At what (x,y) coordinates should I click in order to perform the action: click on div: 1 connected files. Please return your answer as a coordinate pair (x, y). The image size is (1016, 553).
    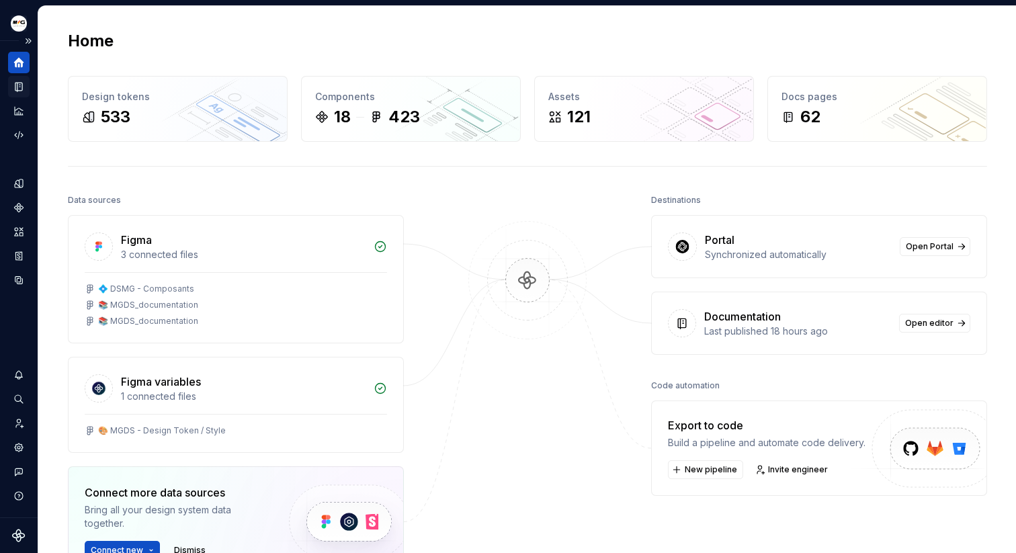
    Looking at the image, I should click on (243, 396).